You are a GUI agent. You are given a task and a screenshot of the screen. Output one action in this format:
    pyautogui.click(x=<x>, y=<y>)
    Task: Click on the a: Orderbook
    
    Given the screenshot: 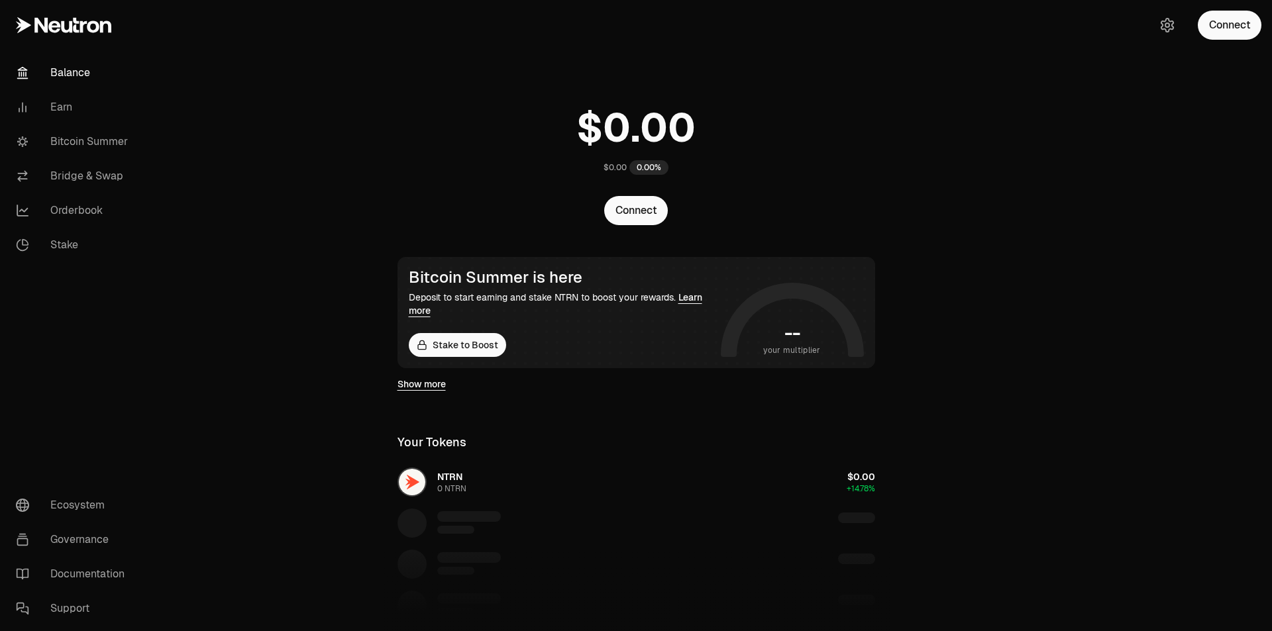 What is the action you would take?
    pyautogui.click(x=74, y=211)
    